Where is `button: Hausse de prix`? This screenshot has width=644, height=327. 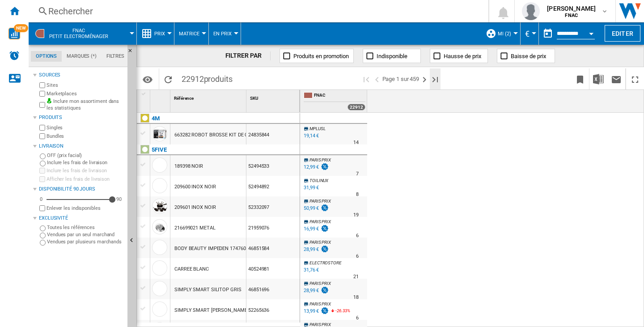
button: Hausse de prix is located at coordinates (459, 56).